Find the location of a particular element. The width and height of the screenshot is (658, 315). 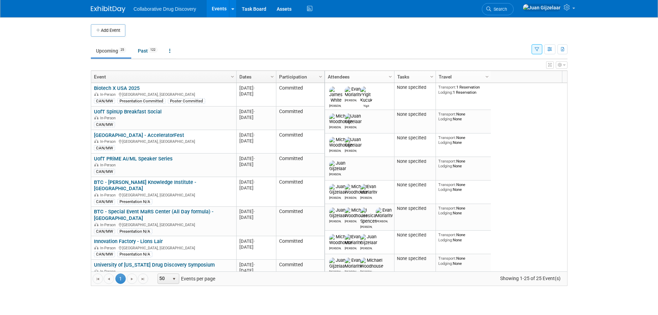

a: Go to the first page is located at coordinates (98, 278).